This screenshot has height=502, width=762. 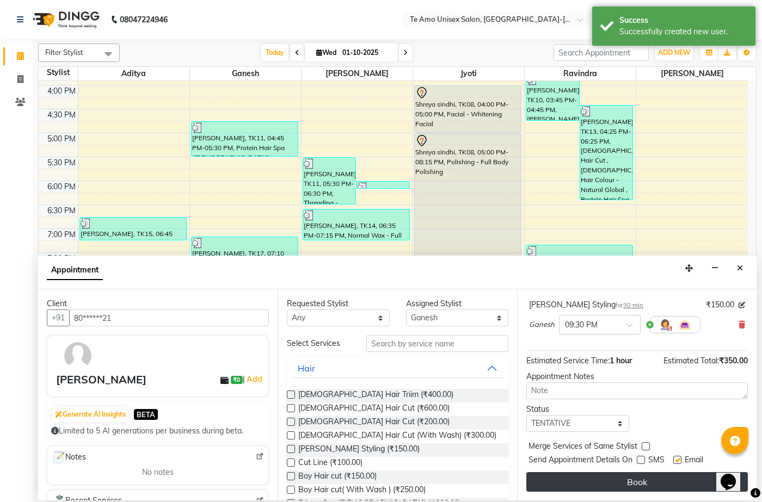 What do you see at coordinates (469, 73) in the screenshot?
I see `span: Jyoti` at bounding box center [469, 73].